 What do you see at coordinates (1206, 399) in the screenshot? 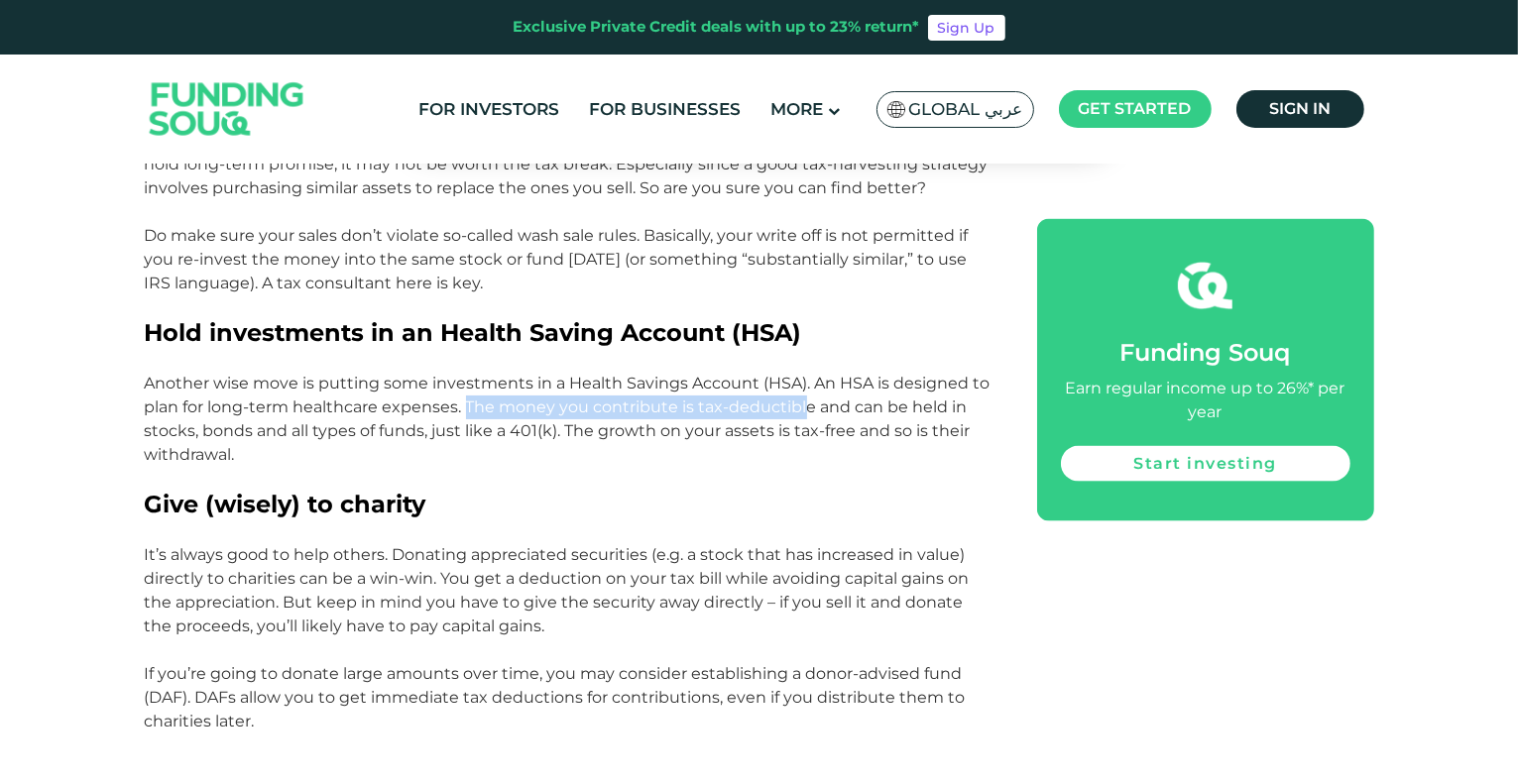
I see `div: Earn regular income up to 26%* per year` at bounding box center [1206, 399].